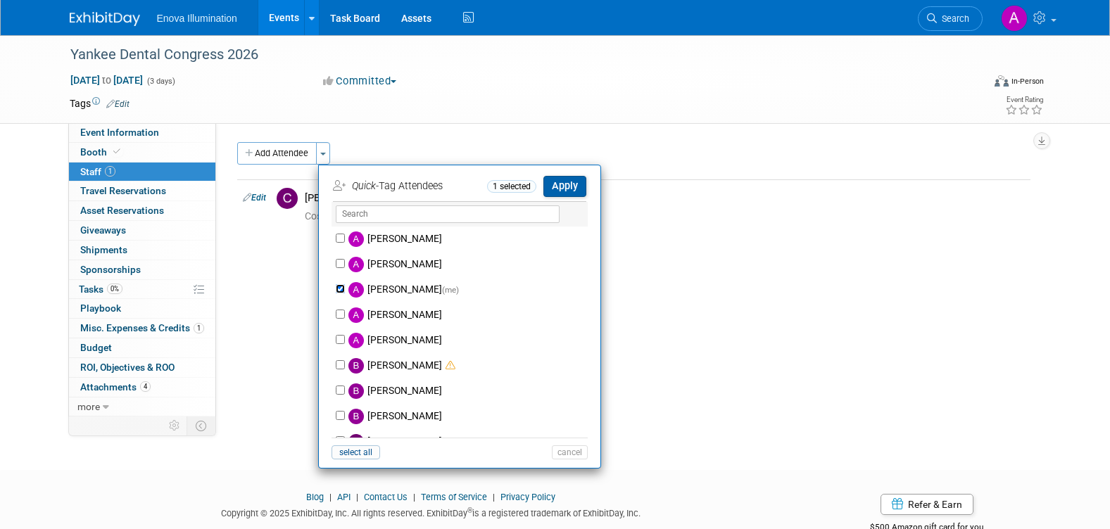  What do you see at coordinates (142, 132) in the screenshot?
I see `a: Event Information` at bounding box center [142, 132].